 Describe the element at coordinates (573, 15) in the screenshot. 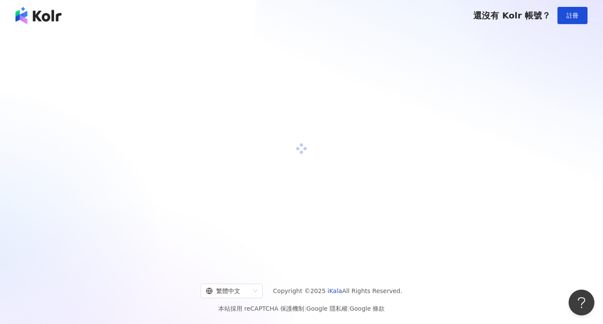

I see `button: 註冊` at that location.